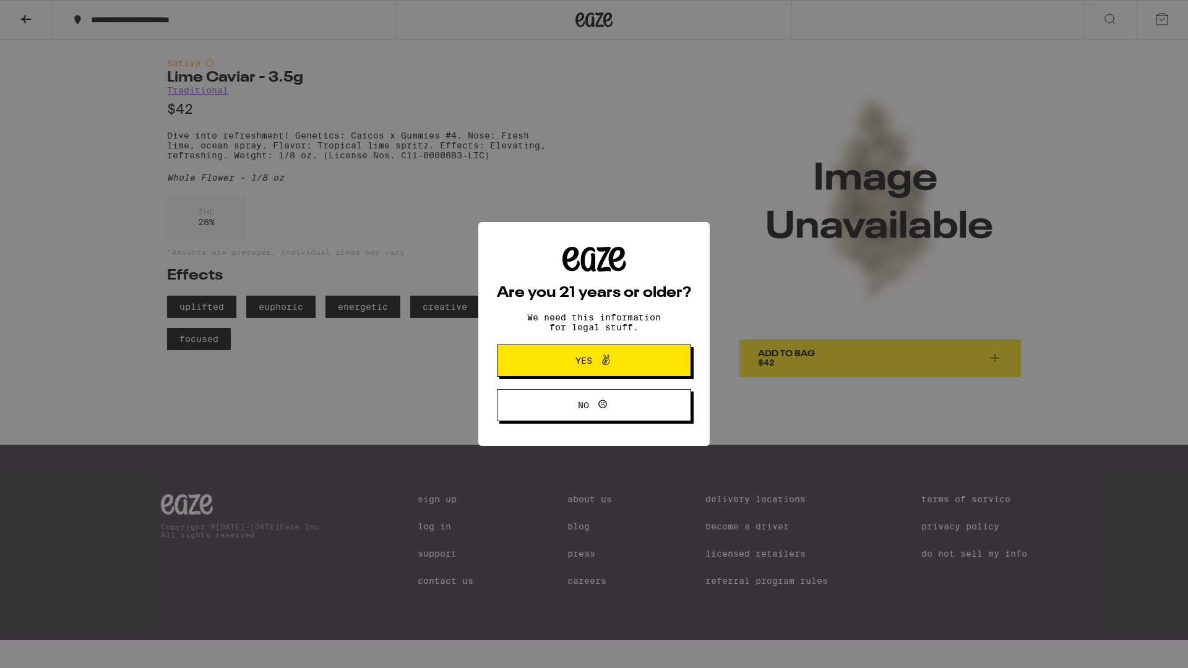 The height and width of the screenshot is (668, 1188). Describe the element at coordinates (584, 405) in the screenshot. I see `span: No` at that location.